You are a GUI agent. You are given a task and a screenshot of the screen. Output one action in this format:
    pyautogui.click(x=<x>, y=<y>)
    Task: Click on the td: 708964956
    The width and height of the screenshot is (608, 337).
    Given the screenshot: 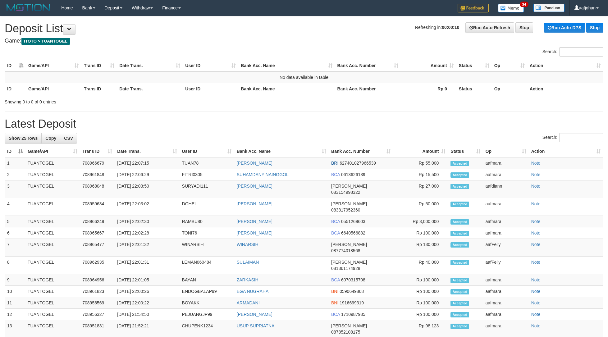 What is the action you would take?
    pyautogui.click(x=97, y=280)
    